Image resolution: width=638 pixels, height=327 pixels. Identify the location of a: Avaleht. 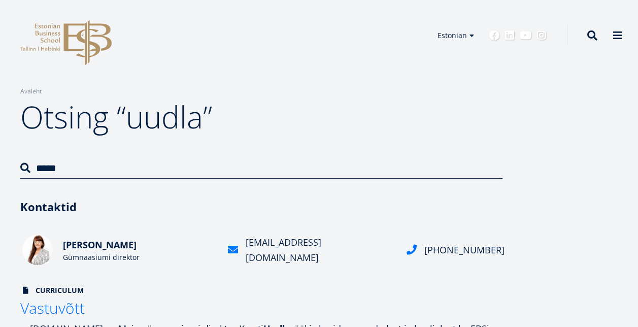
(31, 91).